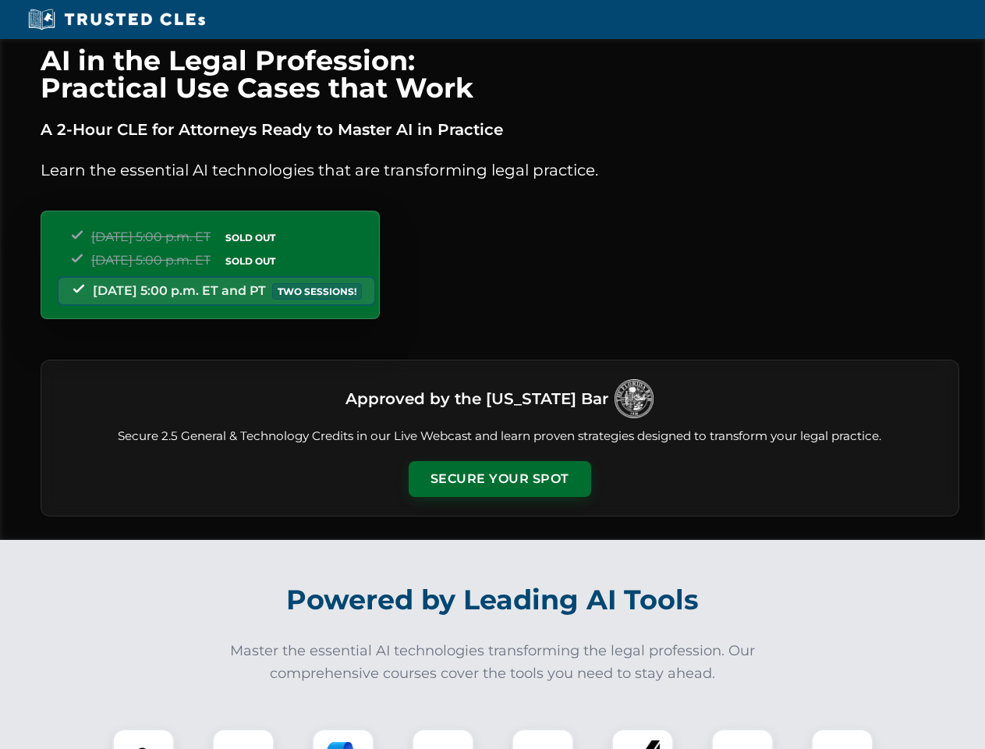 This screenshot has width=985, height=749. What do you see at coordinates (493, 600) in the screenshot?
I see `h2: Powered by Leading AI Tools` at bounding box center [493, 600].